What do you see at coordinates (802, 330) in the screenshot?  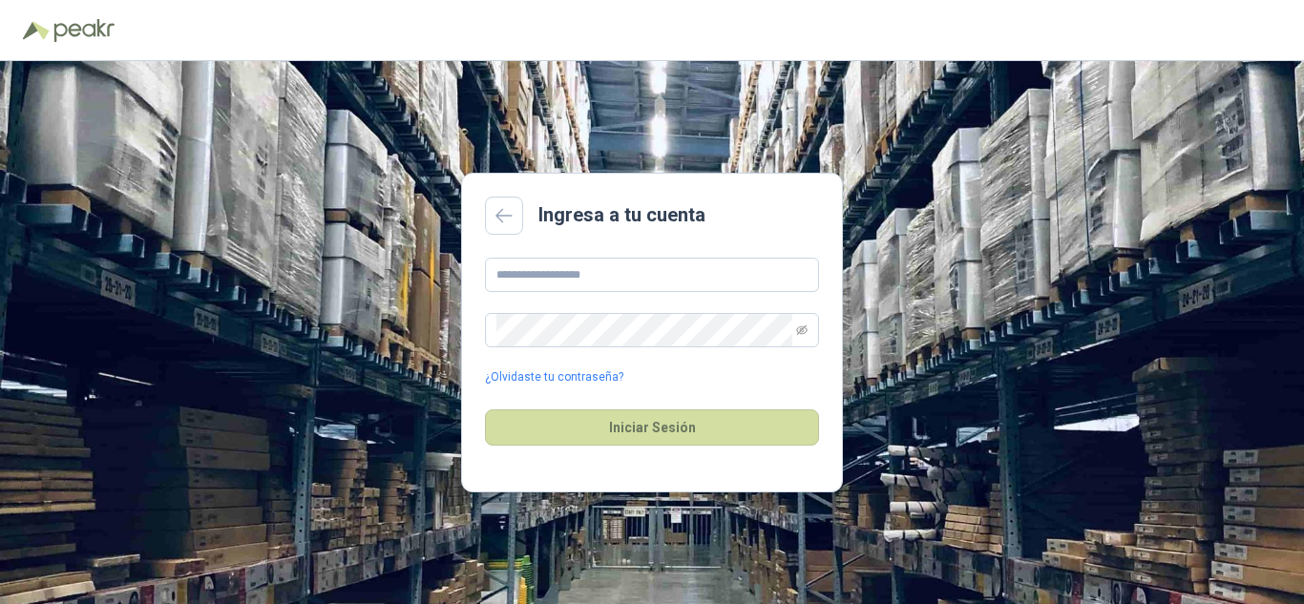 I see `span: eye-invisible` at bounding box center [802, 330].